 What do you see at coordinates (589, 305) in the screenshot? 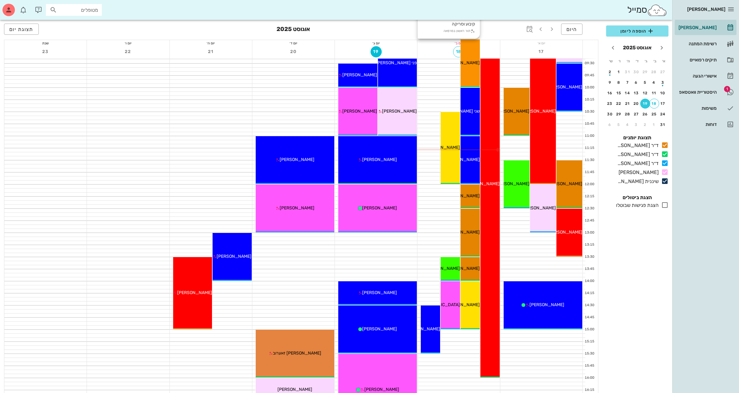
I see `div: 14:30` at bounding box center [589, 305].